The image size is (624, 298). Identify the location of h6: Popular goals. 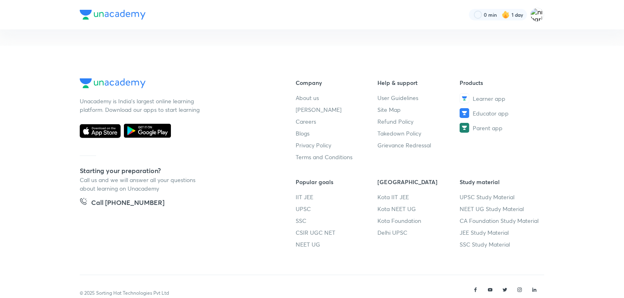
(336, 182).